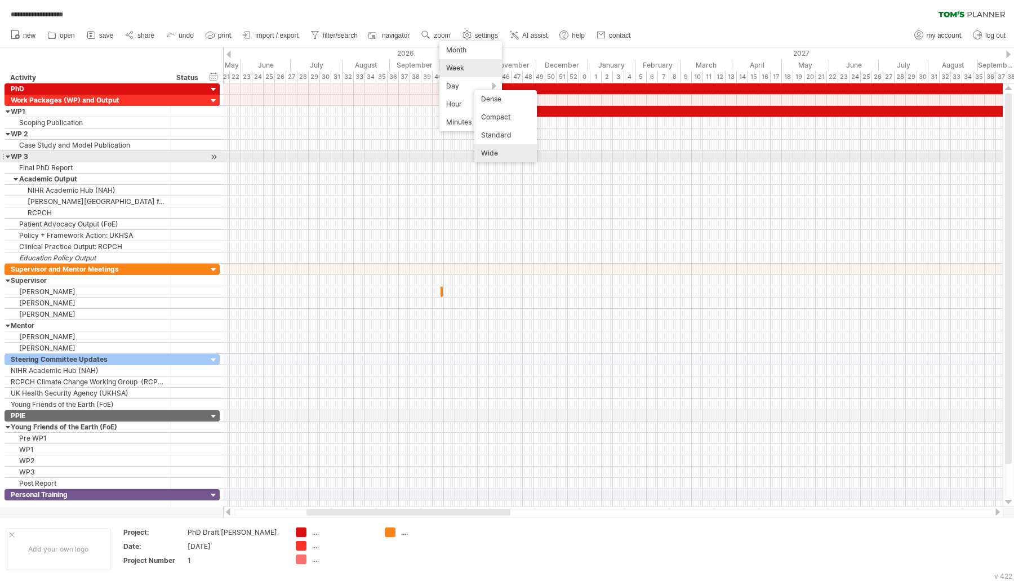  I want to click on div: Hour, so click(471, 104).